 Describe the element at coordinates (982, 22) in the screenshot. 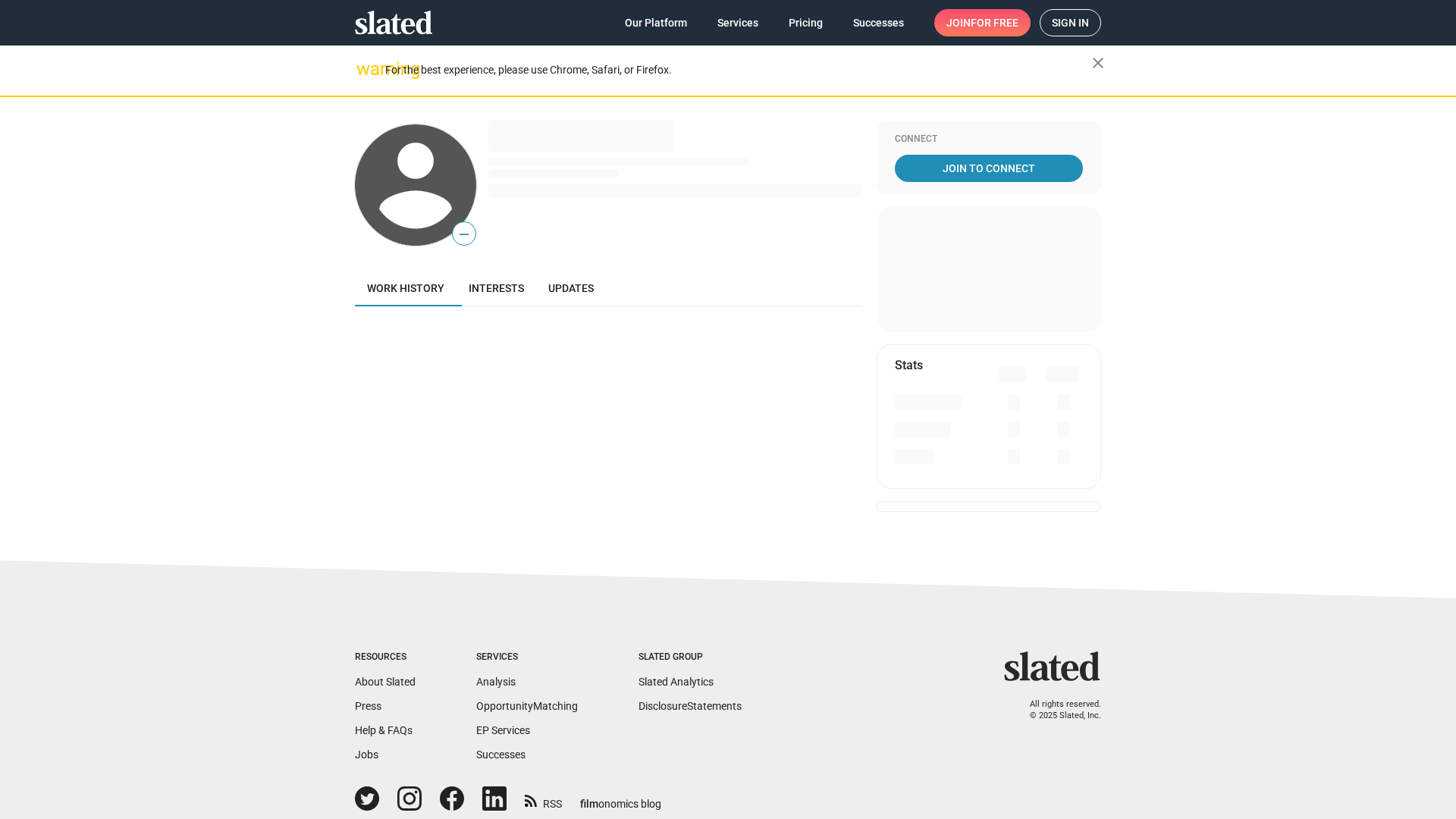

I see `a: Joinfor free` at that location.